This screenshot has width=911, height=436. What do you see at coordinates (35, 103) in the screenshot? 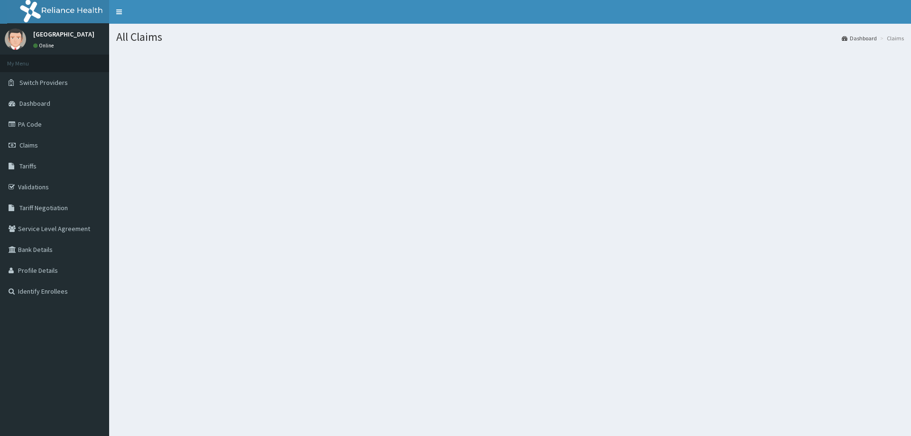
I see `span: Dashboard` at bounding box center [35, 103].